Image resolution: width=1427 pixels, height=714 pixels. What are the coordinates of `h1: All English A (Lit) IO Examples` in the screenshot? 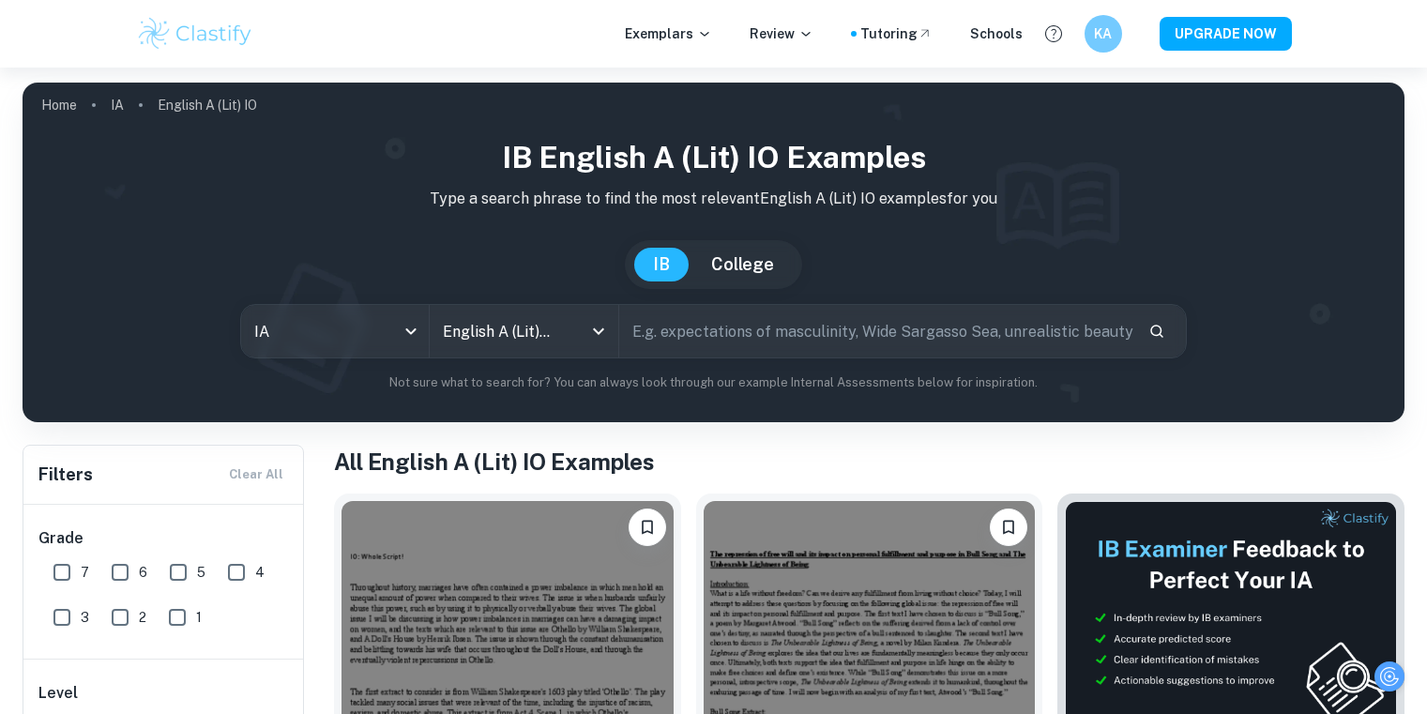 It's located at (869, 462).